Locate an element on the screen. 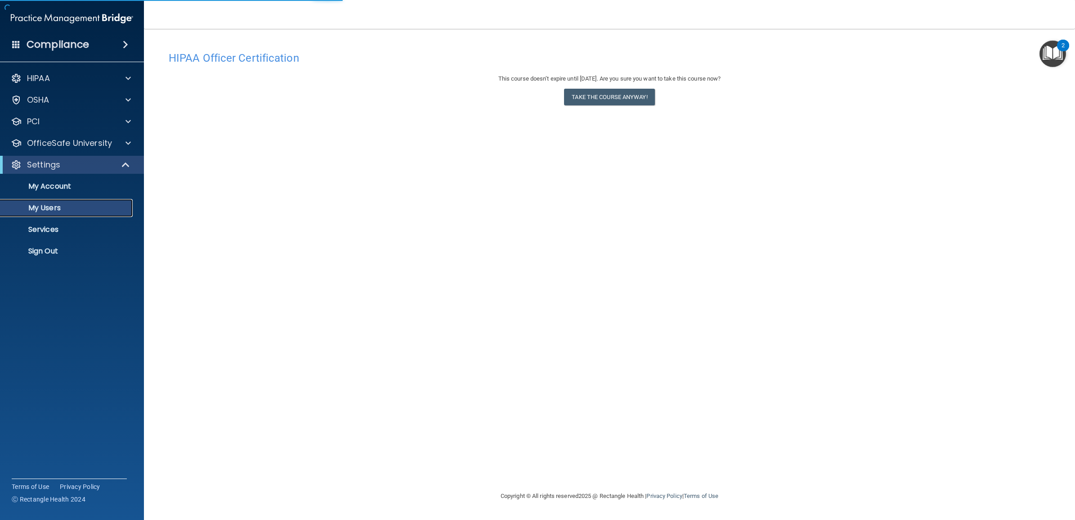 This screenshot has height=520, width=1075. p: HIPAA is located at coordinates (38, 78).